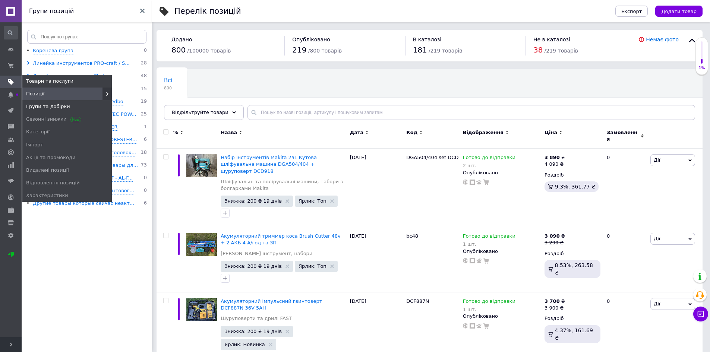 The height and width of the screenshot is (352, 710). Describe the element at coordinates (202, 244) in the screenshot. I see `img: Аккумуляторный триммер коса Brush Cutter 48v + 2 АКБ 4 А/ч и ЗУ` at that location.